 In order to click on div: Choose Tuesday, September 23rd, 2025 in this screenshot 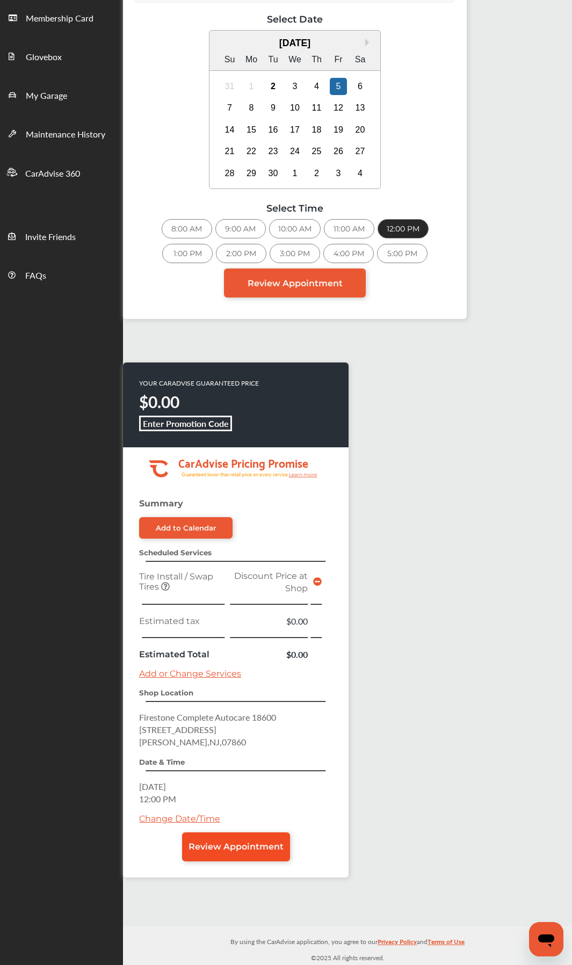, I will do `click(273, 151)`.